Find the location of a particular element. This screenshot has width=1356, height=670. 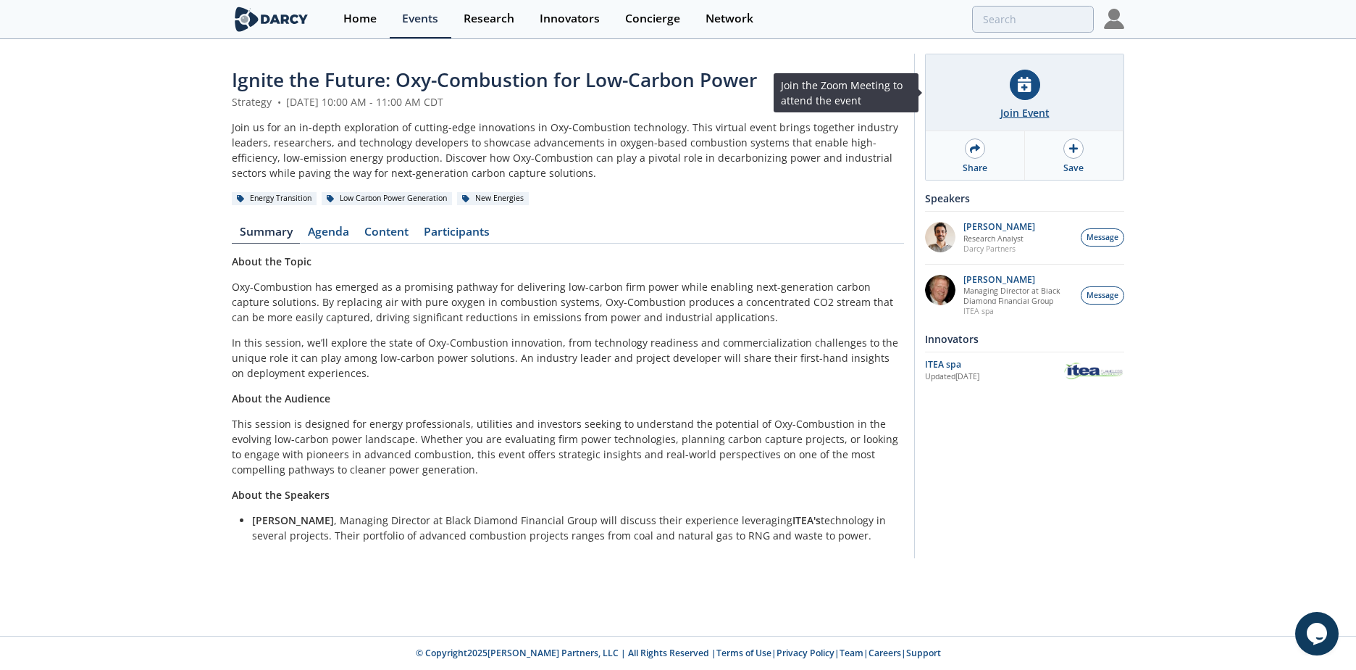

img: e78dc165-e339-43be-b819-6f39ce58aec6 is located at coordinates (940, 237).